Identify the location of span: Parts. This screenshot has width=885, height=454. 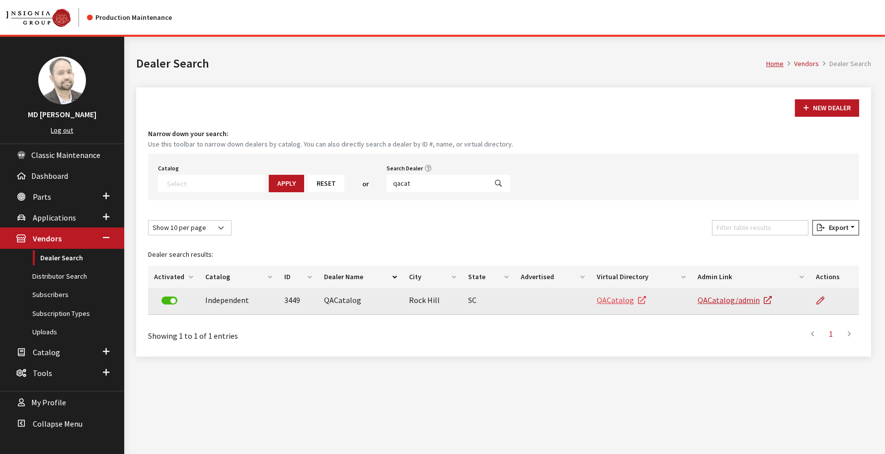
(42, 197).